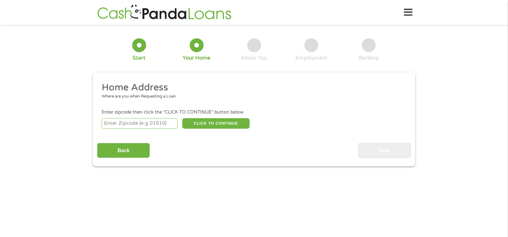 The width and height of the screenshot is (508, 237). What do you see at coordinates (369, 58) in the screenshot?
I see `div: Banking` at bounding box center [369, 58].